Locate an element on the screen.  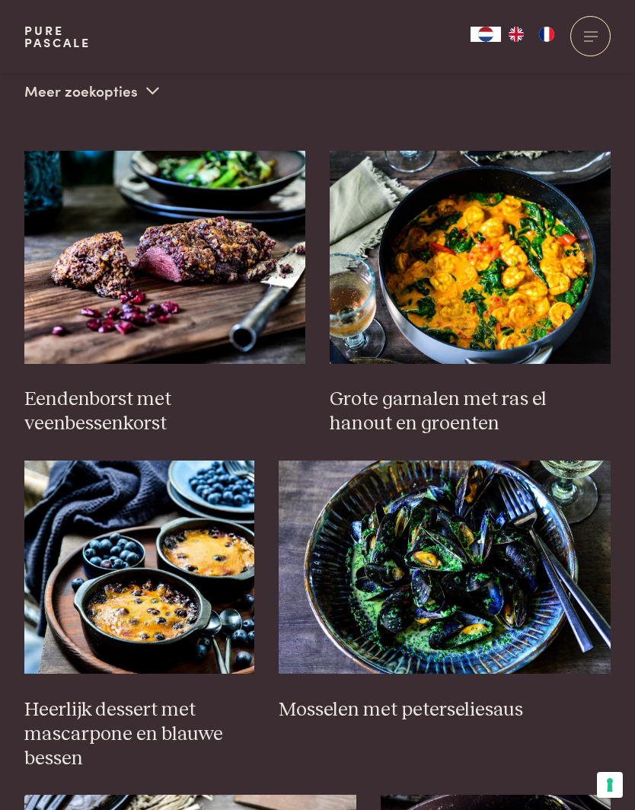
p: Meer zoekopties is located at coordinates (91, 91).